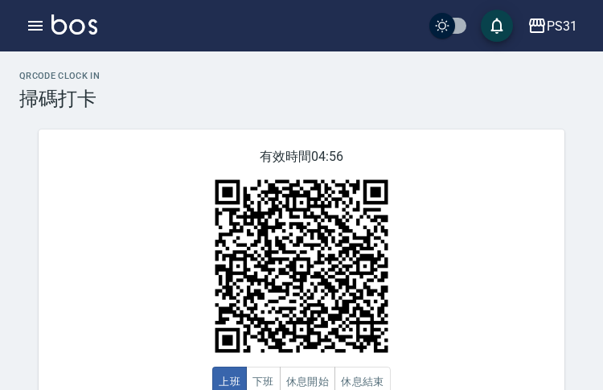 The image size is (603, 390). Describe the element at coordinates (552, 26) in the screenshot. I see `button: PS31` at that location.